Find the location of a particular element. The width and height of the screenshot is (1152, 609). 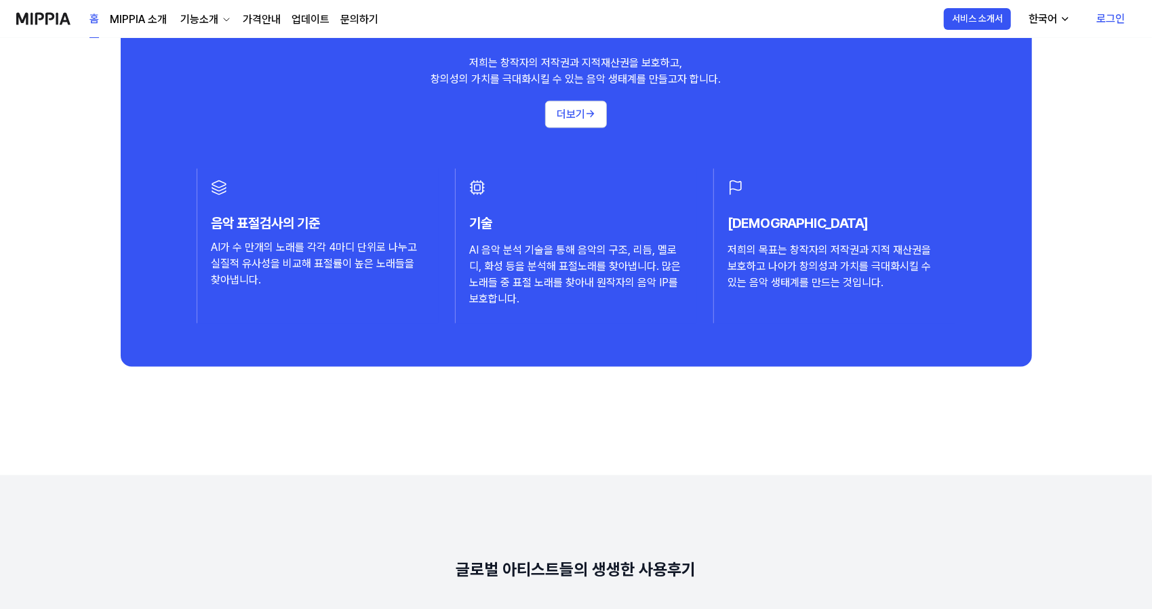

a: 홈 is located at coordinates (94, 19).